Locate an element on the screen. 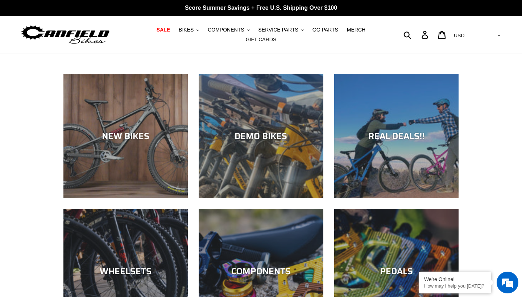  button: BIKES is located at coordinates (189, 30).